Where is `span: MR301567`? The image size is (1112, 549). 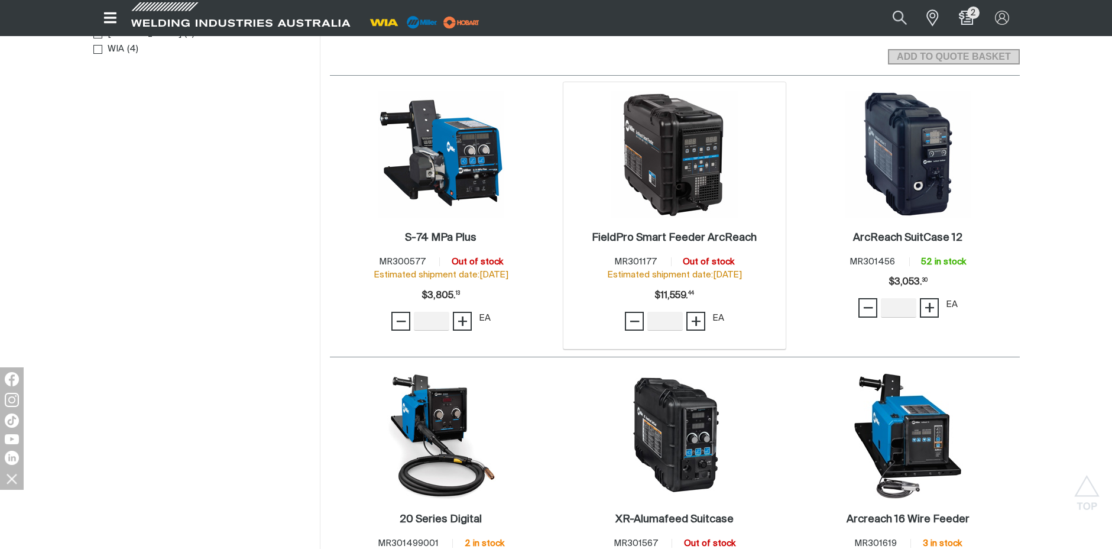
span: MR301567 is located at coordinates (636, 543).